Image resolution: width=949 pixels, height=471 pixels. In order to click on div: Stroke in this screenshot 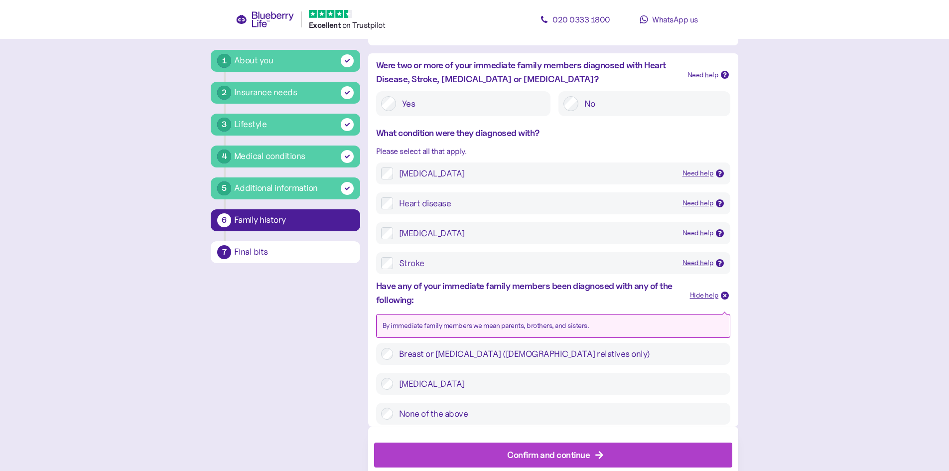, I will do `click(537, 263)`.